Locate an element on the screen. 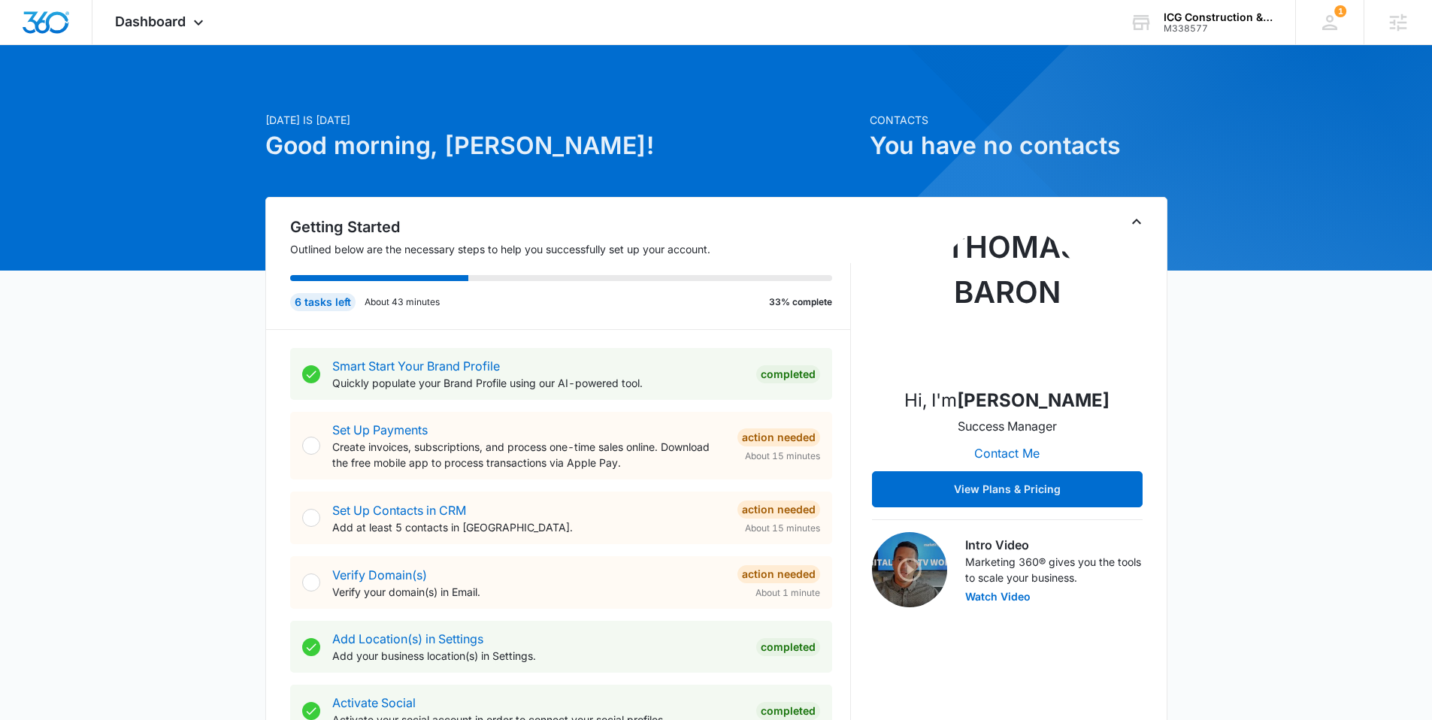 Image resolution: width=1432 pixels, height=720 pixels. button: Watch Video is located at coordinates (997, 597).